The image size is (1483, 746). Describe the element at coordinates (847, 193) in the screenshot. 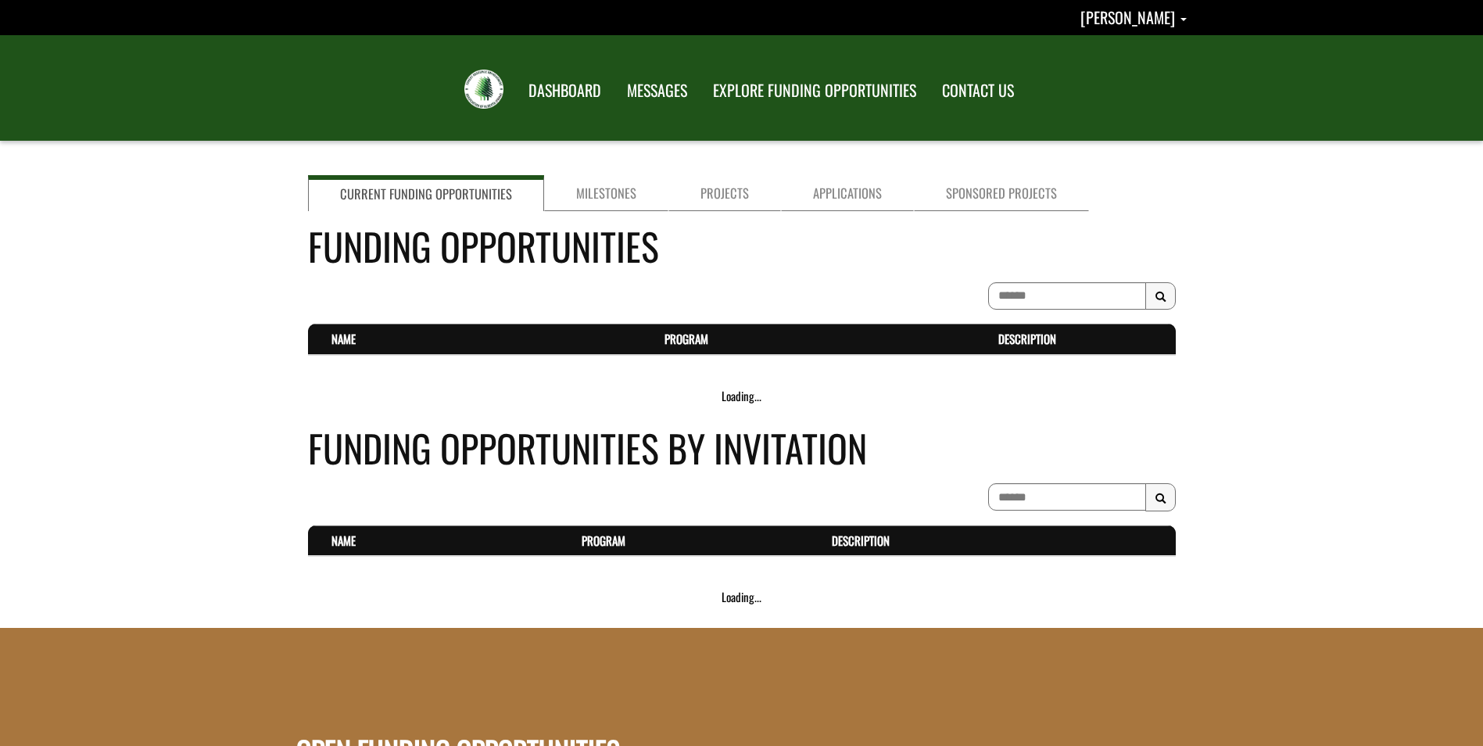

I see `a: Applications` at that location.